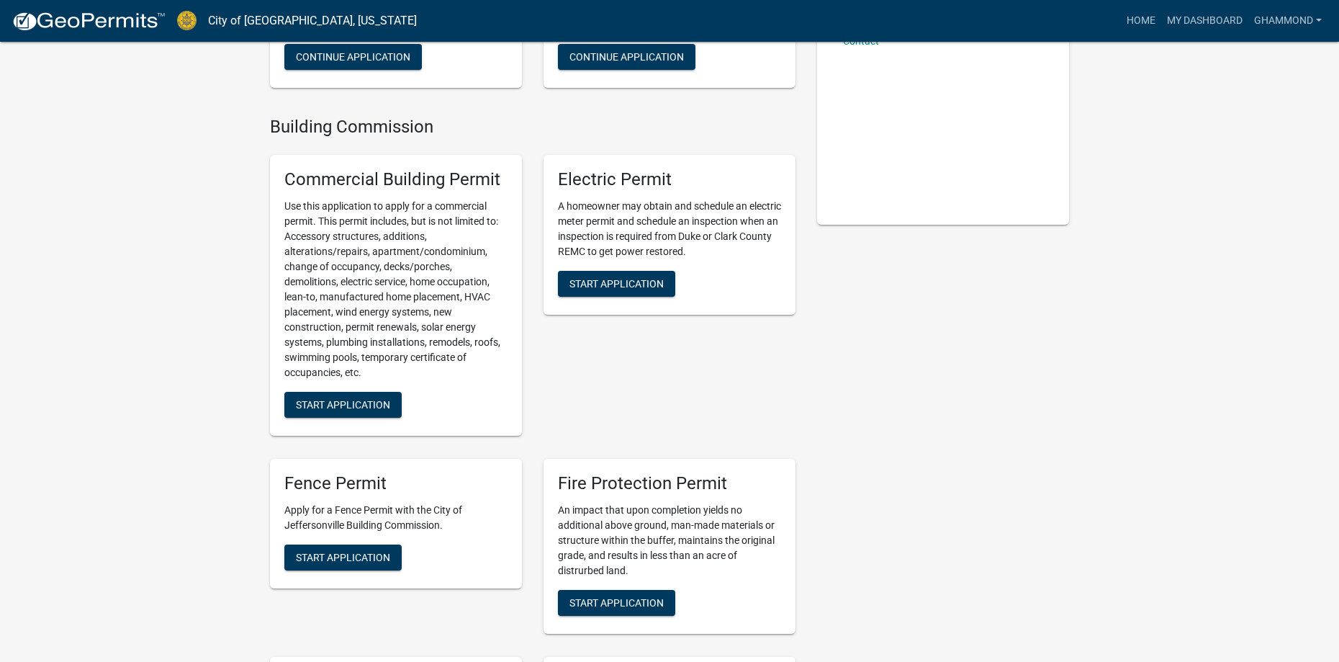 This screenshot has height=662, width=1339. What do you see at coordinates (396, 483) in the screenshot?
I see `h5: Fence Permit` at bounding box center [396, 483].